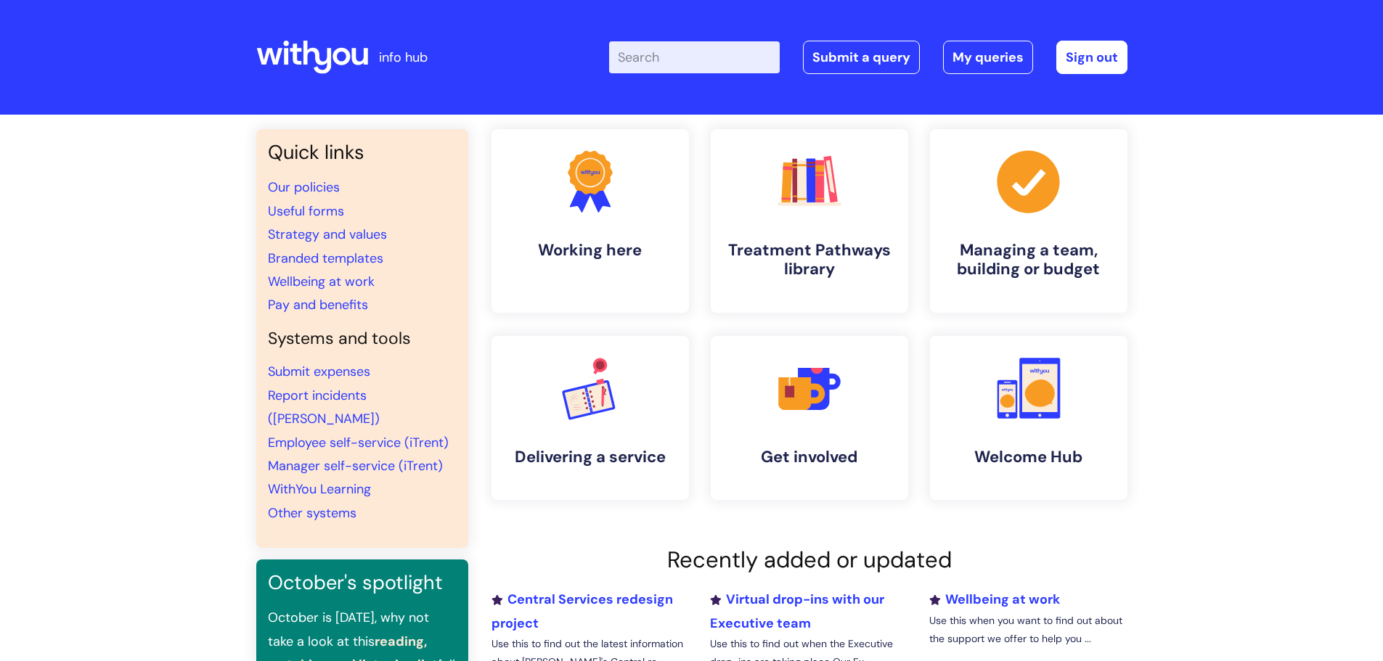 The image size is (1383, 661). What do you see at coordinates (303, 187) in the screenshot?
I see `a: Our policies` at bounding box center [303, 187].